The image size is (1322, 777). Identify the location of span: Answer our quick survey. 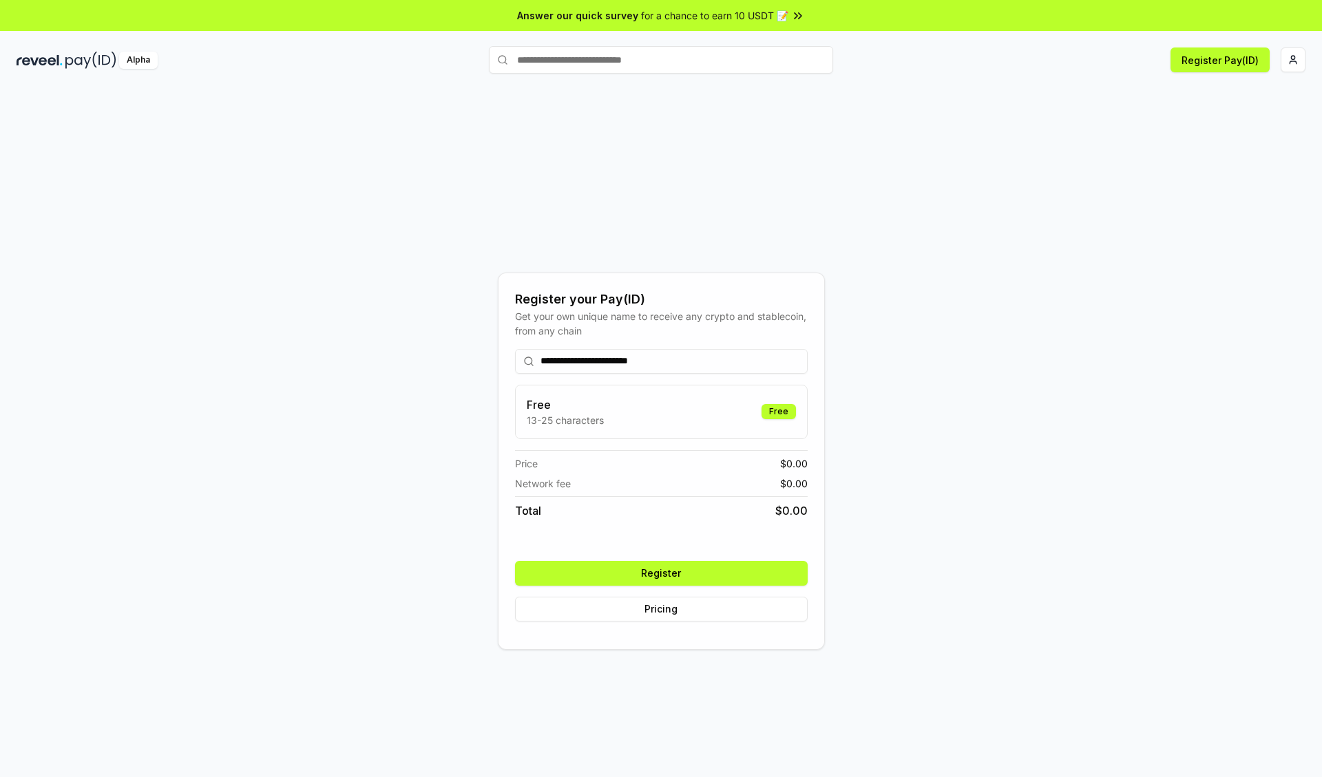
(577, 15).